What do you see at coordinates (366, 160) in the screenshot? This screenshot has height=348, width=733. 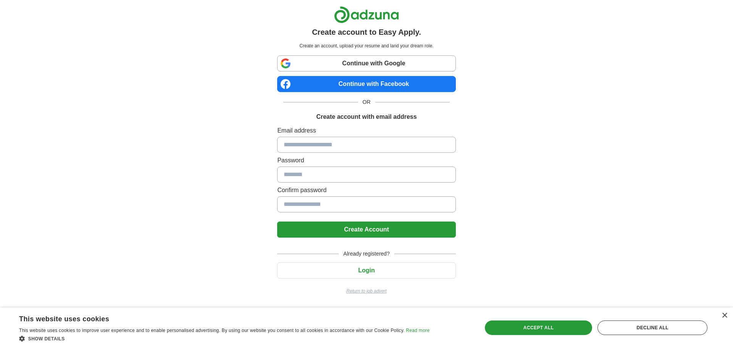 I see `label: Password` at bounding box center [366, 160].